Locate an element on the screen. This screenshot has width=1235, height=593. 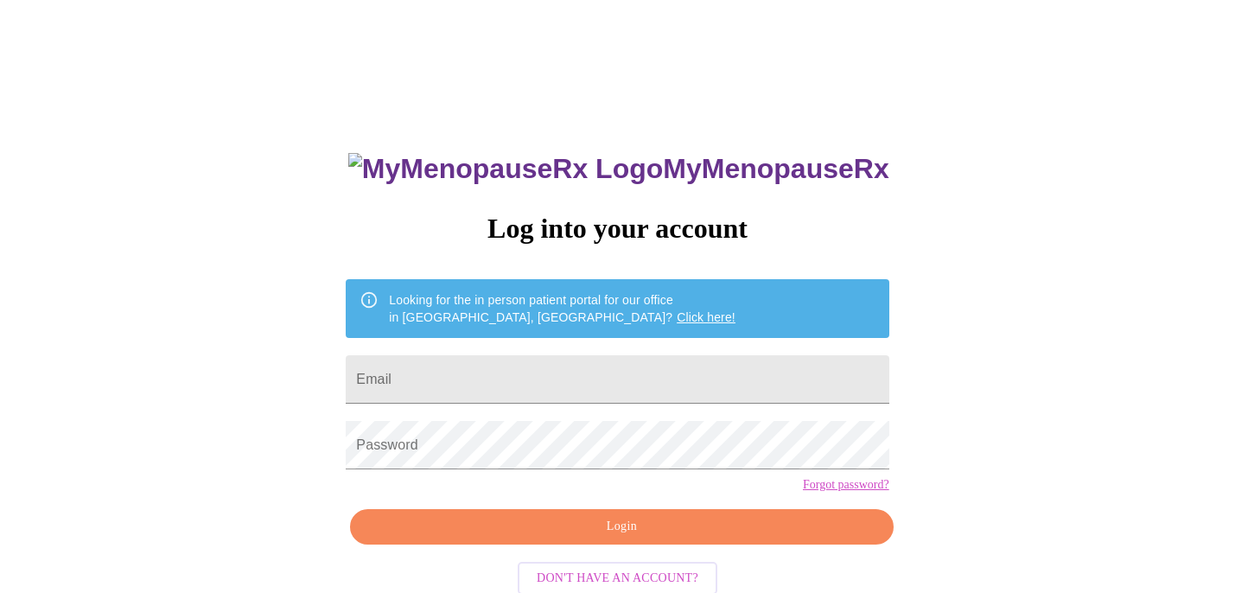
h3: MyMenopauseRx is located at coordinates (619, 169).